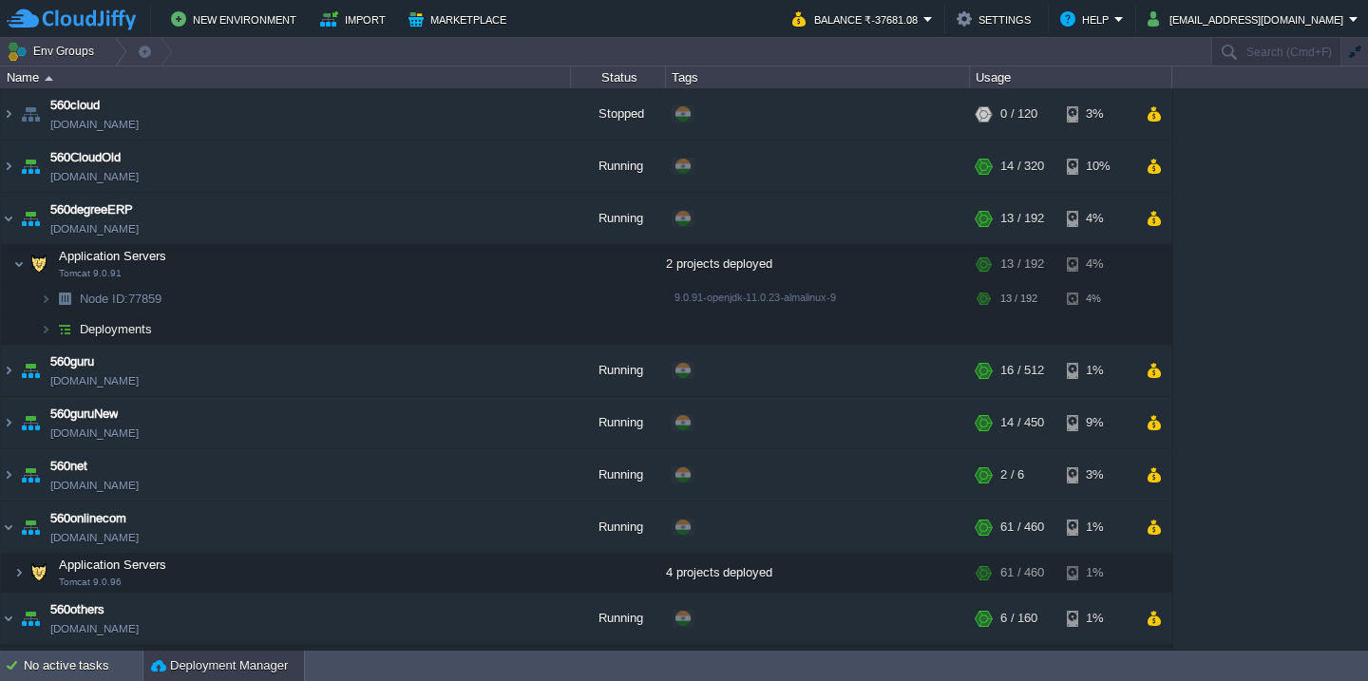  What do you see at coordinates (818, 77) in the screenshot?
I see `div: Tags` at bounding box center [818, 77].